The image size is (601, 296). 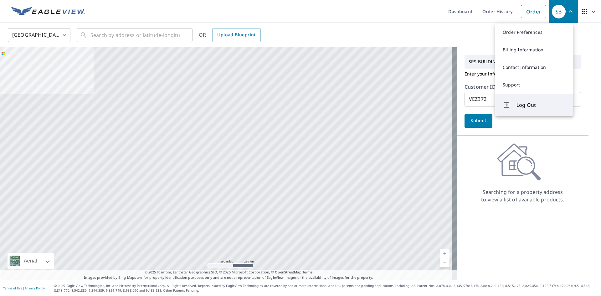 I want to click on a: Order Preferences, so click(x=534, y=32).